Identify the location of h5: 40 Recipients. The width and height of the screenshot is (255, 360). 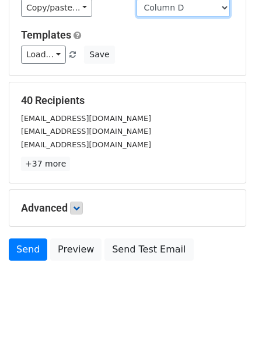
(127, 101).